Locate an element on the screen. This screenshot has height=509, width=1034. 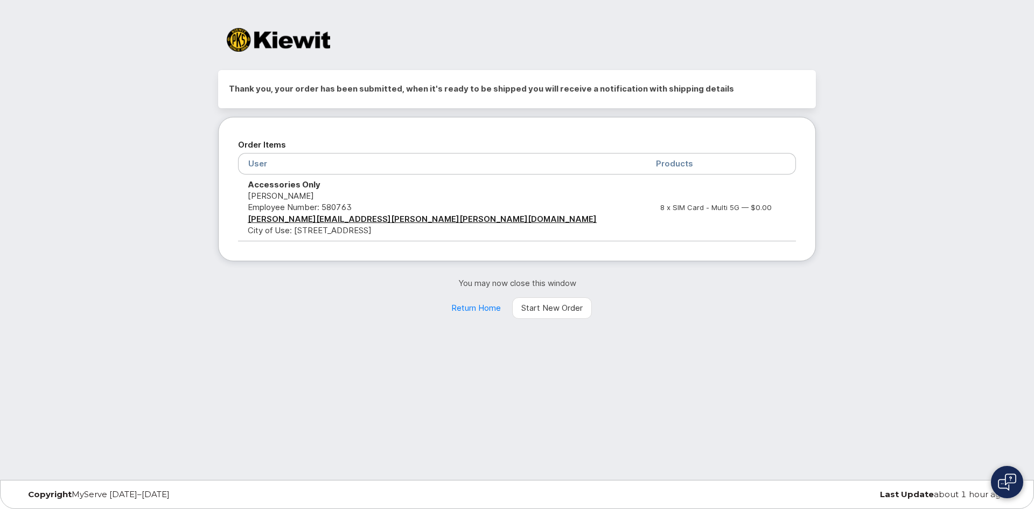
span: Employee Number: 580763 is located at coordinates (300, 207).